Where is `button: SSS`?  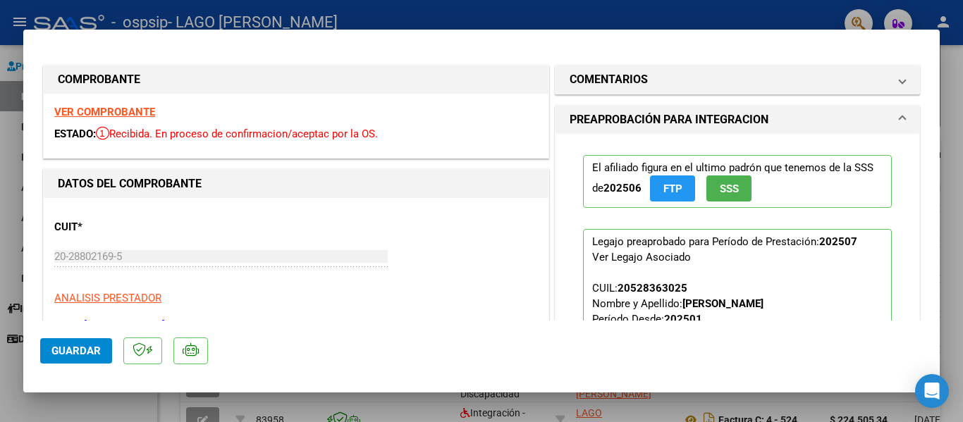 button: SSS is located at coordinates (729, 188).